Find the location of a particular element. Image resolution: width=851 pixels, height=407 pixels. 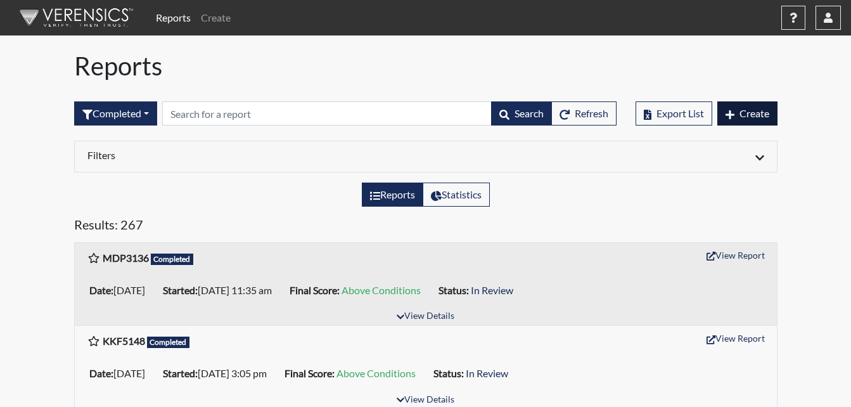

h1: Reports is located at coordinates (426, 66).